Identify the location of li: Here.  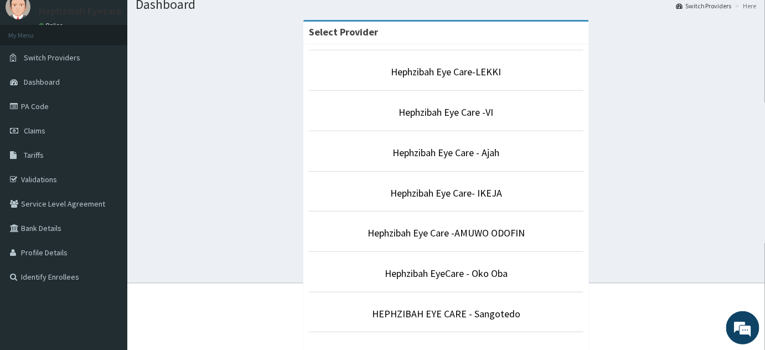
(745, 6).